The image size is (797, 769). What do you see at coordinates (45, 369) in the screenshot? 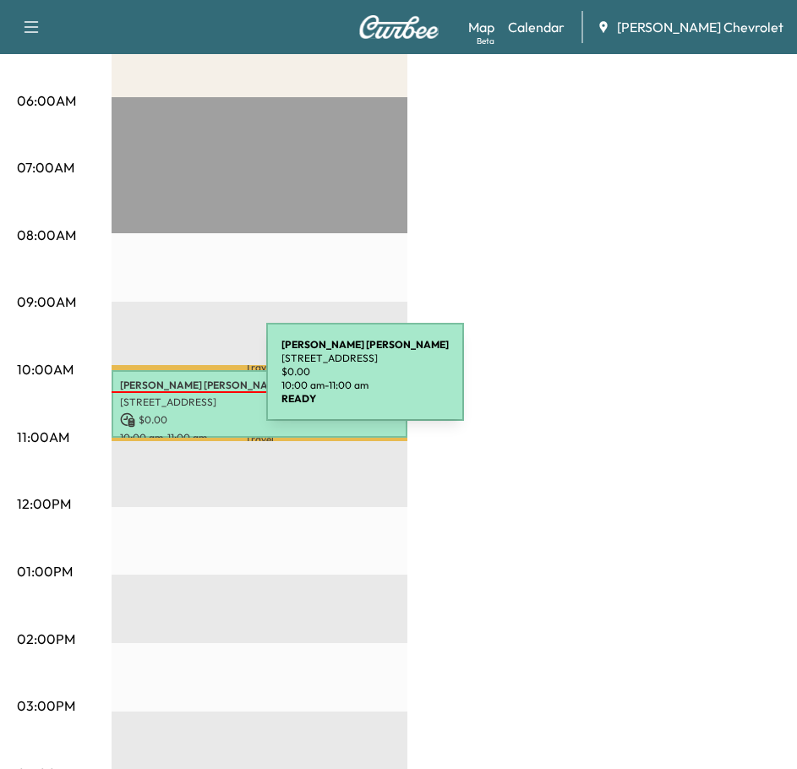
I see `p: 10:00AM` at bounding box center [45, 369].